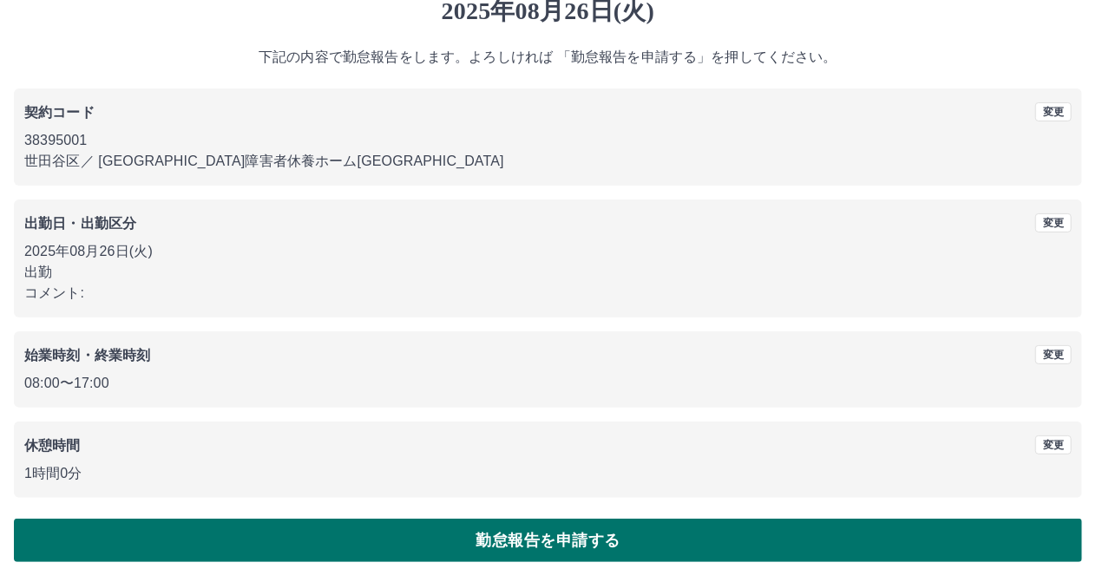 This screenshot has height=582, width=1096. Describe the element at coordinates (87, 355) in the screenshot. I see `b: 始業時刻・終業時刻` at that location.